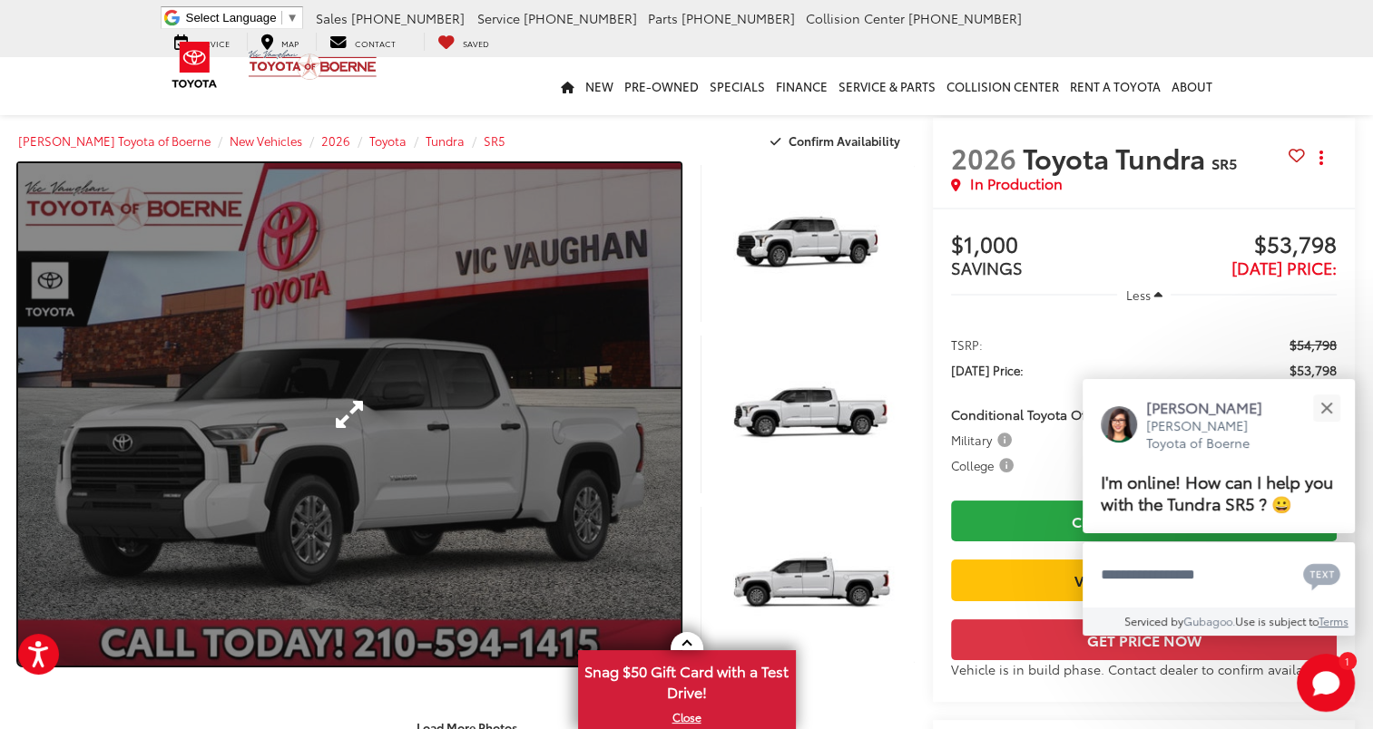 This screenshot has height=729, width=1373. Describe the element at coordinates (662, 18) in the screenshot. I see `span: Parts` at that location.